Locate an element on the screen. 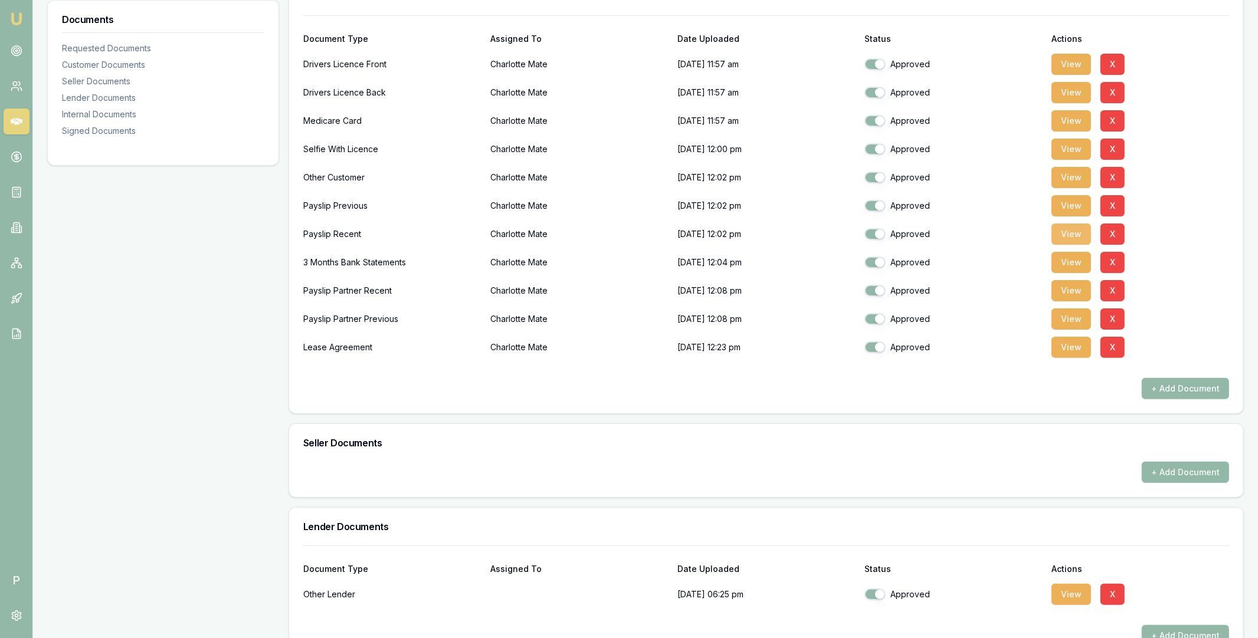 Image resolution: width=1258 pixels, height=638 pixels. div: Payslip Partner Recent is located at coordinates (392, 291).